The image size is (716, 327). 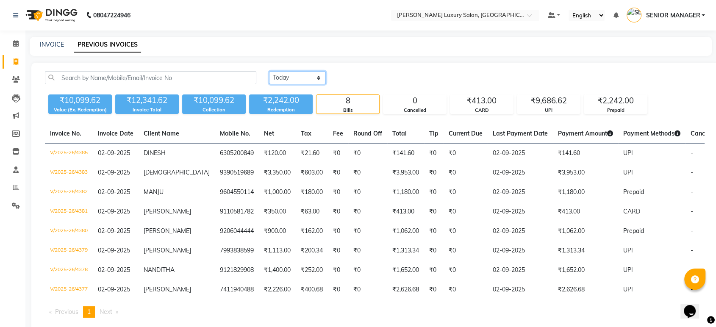 What do you see at coordinates (312, 231) in the screenshot?
I see `td: ₹162.00` at bounding box center [312, 231].